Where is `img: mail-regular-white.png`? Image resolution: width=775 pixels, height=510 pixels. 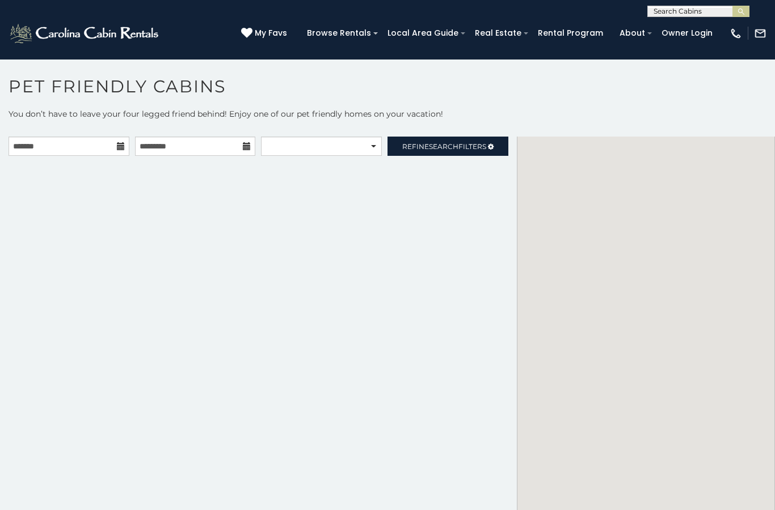
img: mail-regular-white.png is located at coordinates (760, 33).